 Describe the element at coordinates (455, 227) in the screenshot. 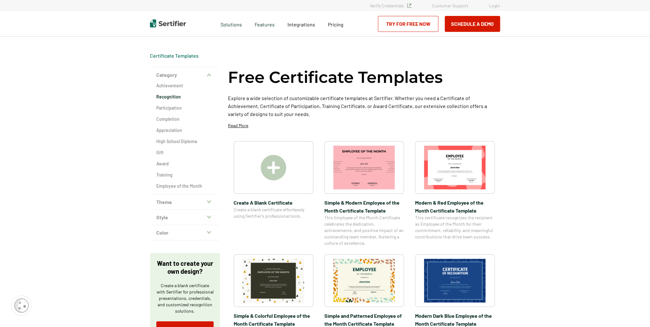

I see `span: This certificate recognizes the recipient as Employee of the Month for their commitment, reliabil...` at that location.